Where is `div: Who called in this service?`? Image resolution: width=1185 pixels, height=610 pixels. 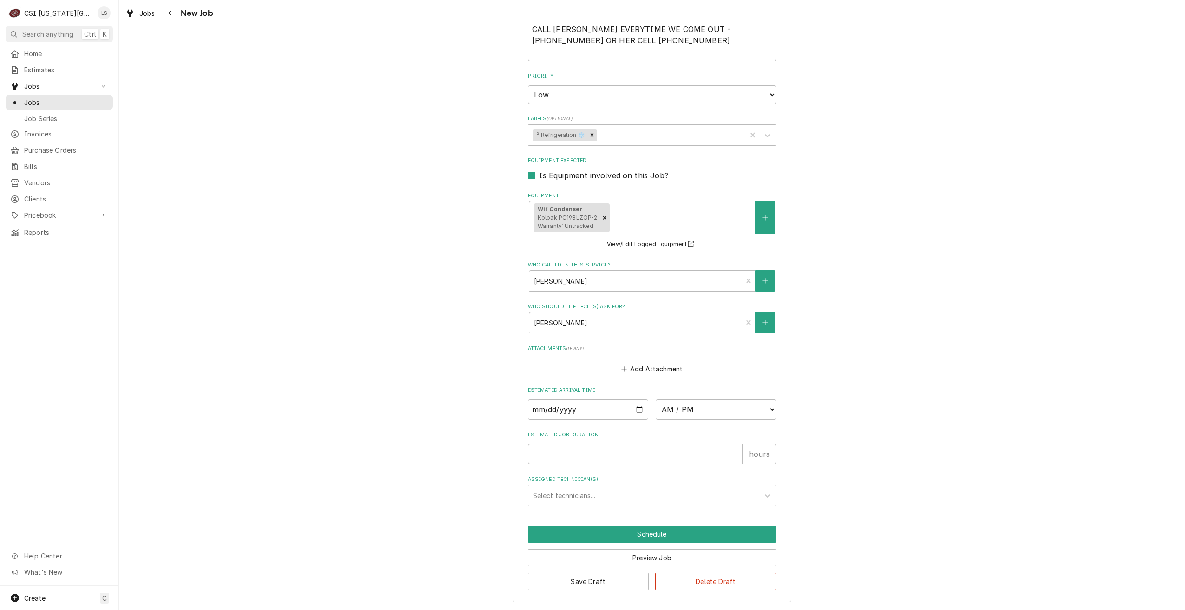 div: Who called in this service? is located at coordinates (652, 276).